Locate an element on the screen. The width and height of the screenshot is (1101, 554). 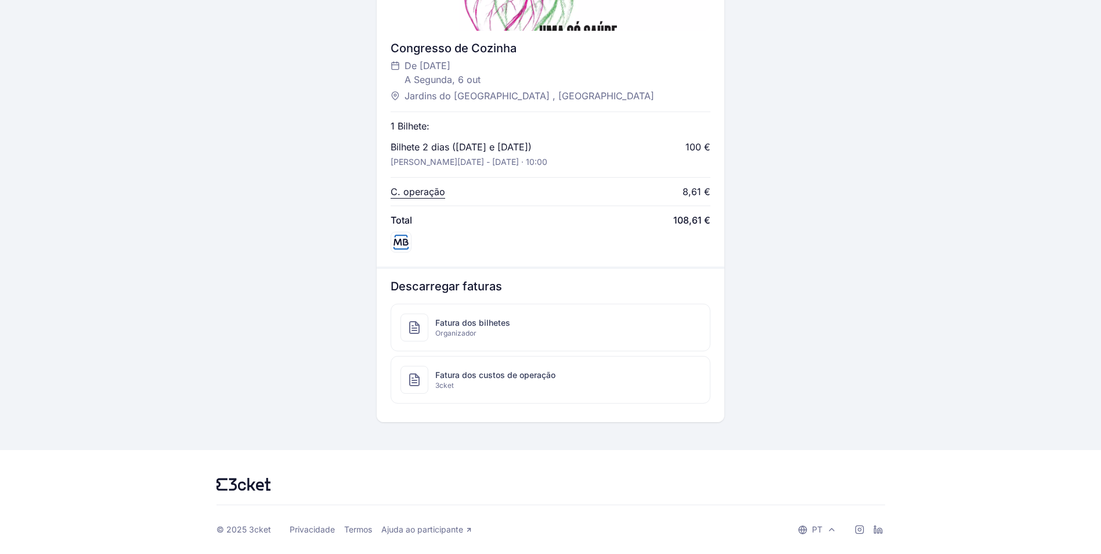
span: Total is located at coordinates (401, 220).